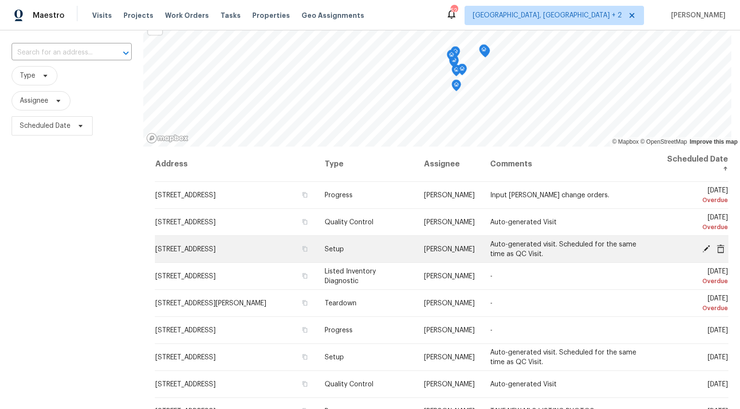 This screenshot has width=740, height=409. I want to click on th: Scheduled Date ↑, so click(691, 164).